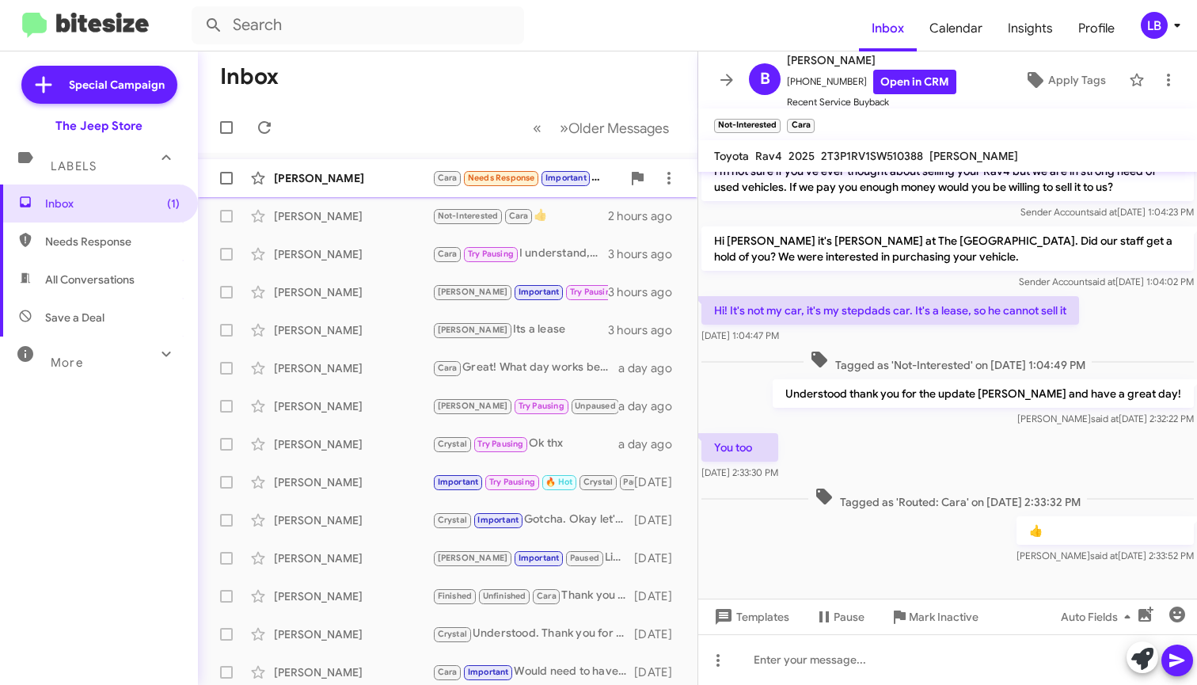 Image resolution: width=1197 pixels, height=685 pixels. What do you see at coordinates (739, 447) in the screenshot?
I see `p: You too` at bounding box center [739, 447].